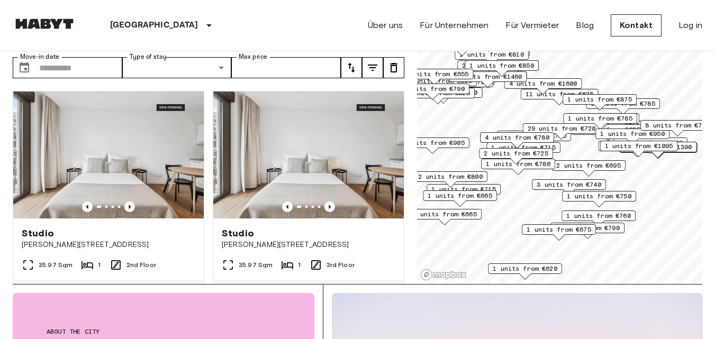 The height and width of the screenshot is (339, 715). Describe the element at coordinates (559, 230) in the screenshot. I see `span: 1 units from €675` at that location.